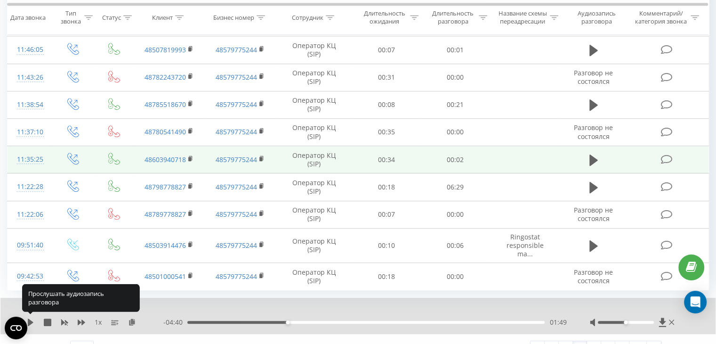 The width and height of the screenshot is (716, 344). Describe the element at coordinates (29, 214) in the screenshot. I see `div: 11:22:06` at that location.